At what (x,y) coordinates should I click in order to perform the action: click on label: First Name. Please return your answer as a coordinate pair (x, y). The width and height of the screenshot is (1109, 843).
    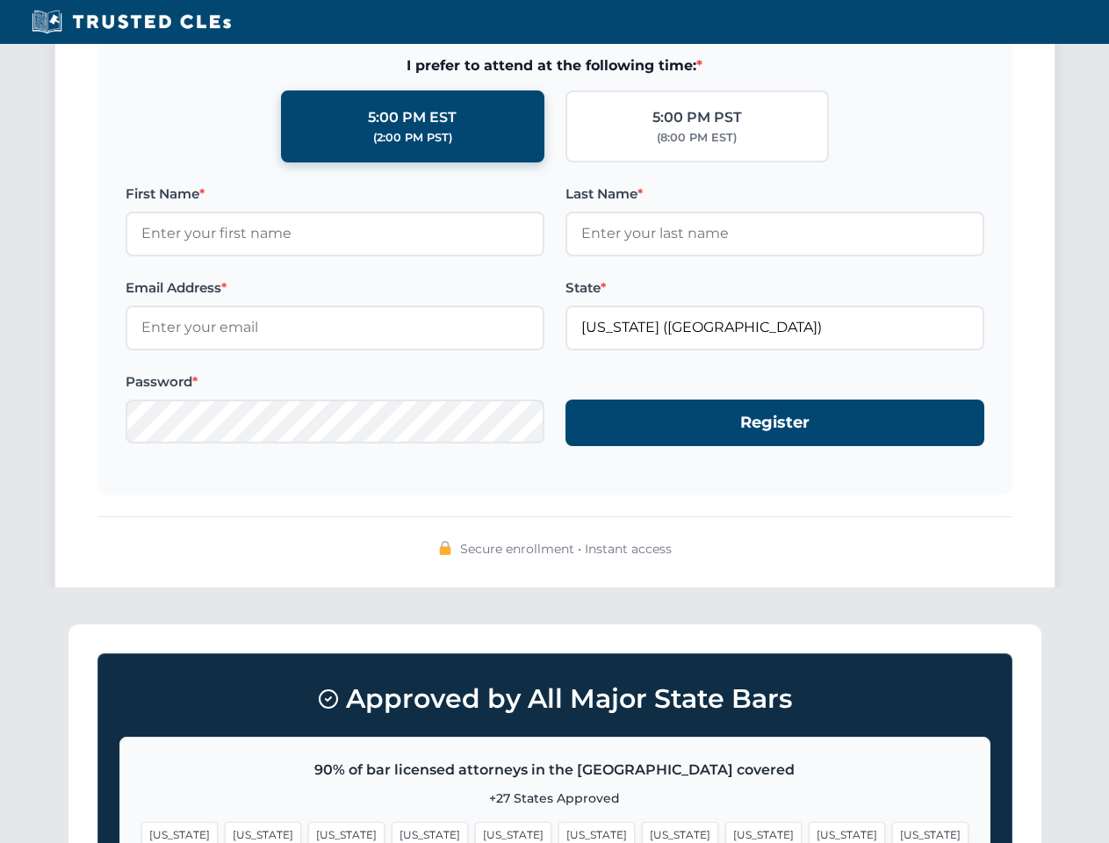
    Looking at the image, I should click on (335, 194).